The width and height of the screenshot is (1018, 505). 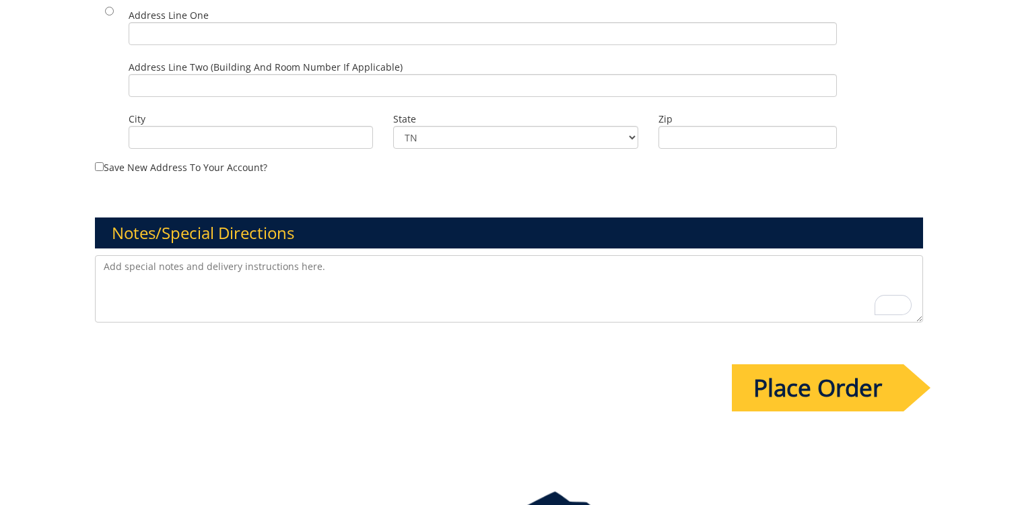 What do you see at coordinates (99, 166) in the screenshot?
I see `input: Save new address to your account?` at bounding box center [99, 166].